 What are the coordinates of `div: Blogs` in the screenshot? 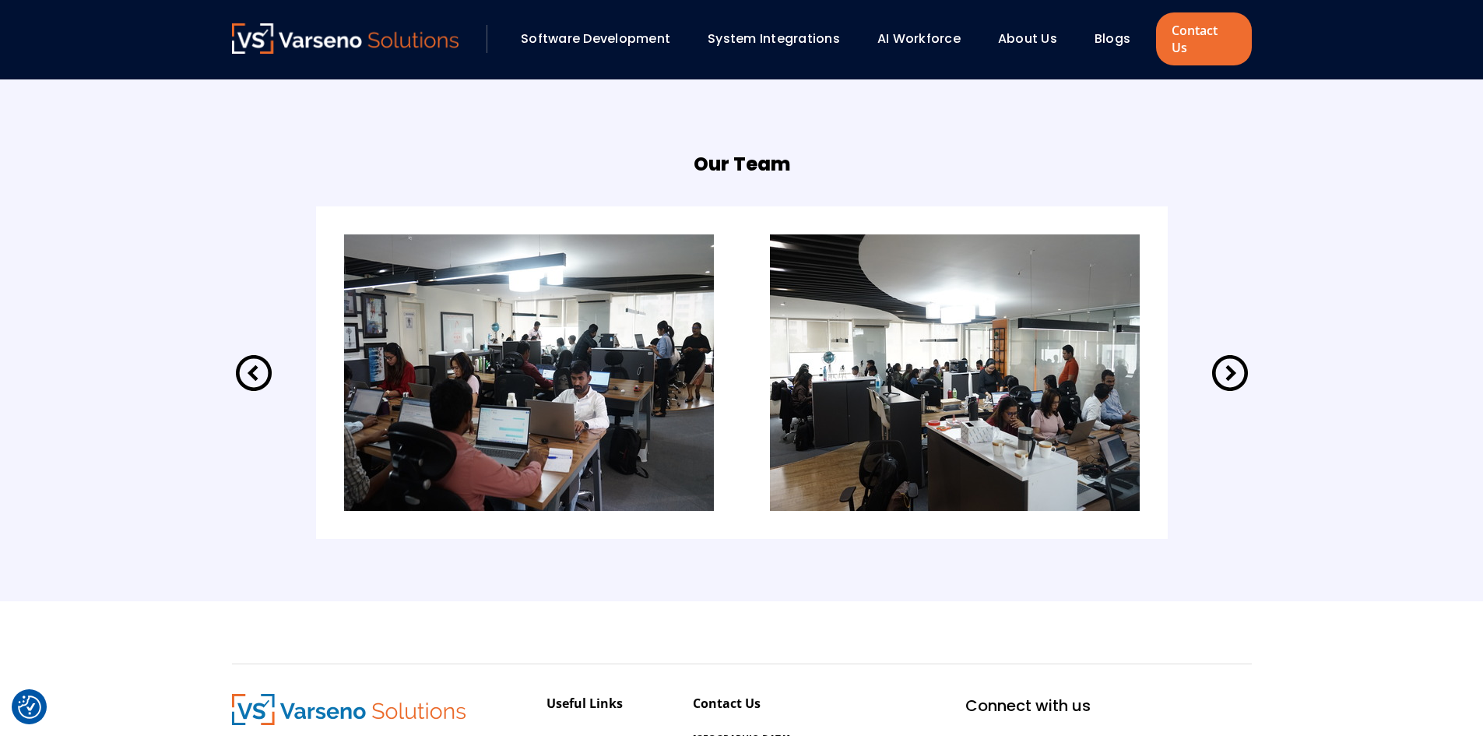 It's located at (1119, 39).